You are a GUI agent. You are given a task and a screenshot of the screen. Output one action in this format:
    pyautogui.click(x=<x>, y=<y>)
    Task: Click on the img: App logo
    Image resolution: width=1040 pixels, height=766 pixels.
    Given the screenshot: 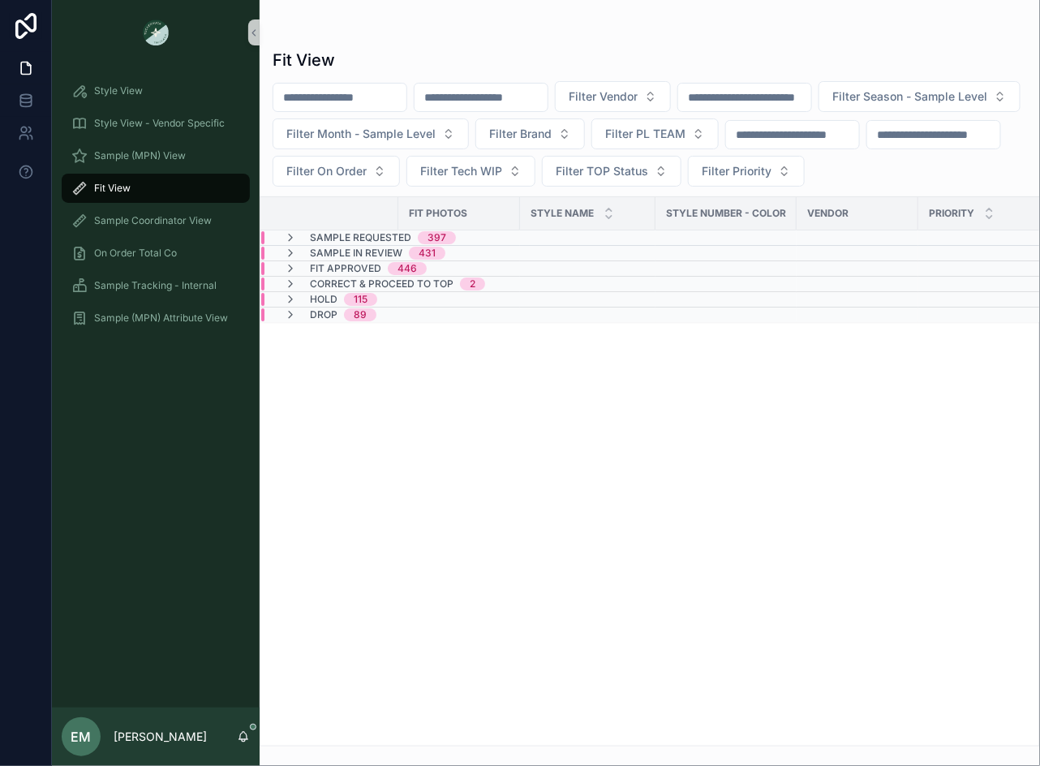 What is the action you would take?
    pyautogui.click(x=156, y=32)
    